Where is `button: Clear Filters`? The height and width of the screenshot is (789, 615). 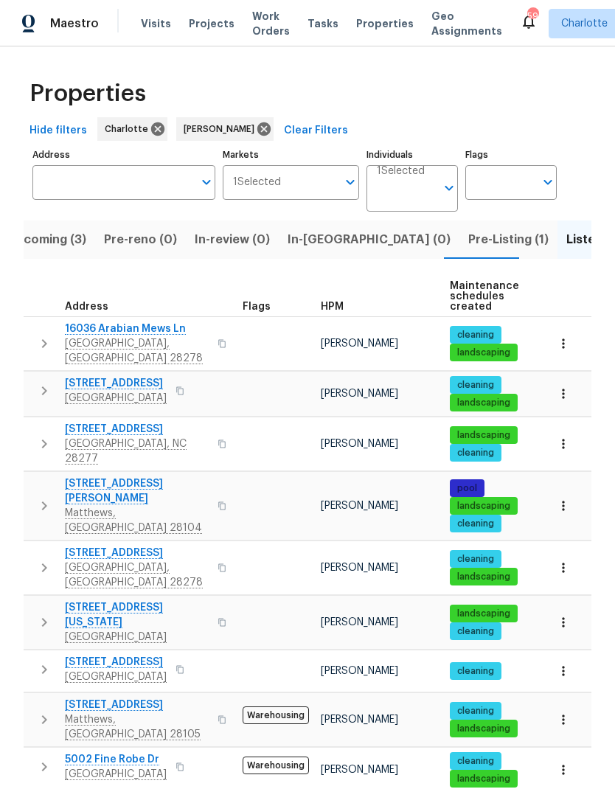 button: Clear Filters is located at coordinates (315, 130).